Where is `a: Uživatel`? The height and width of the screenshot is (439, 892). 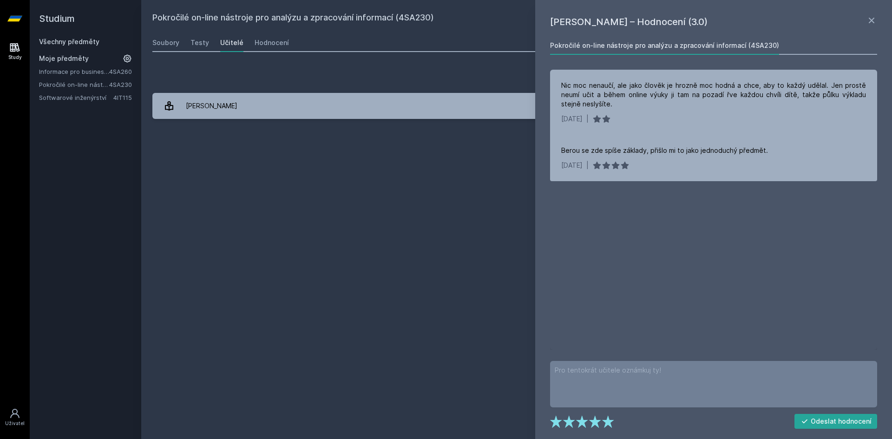 a: Uživatel is located at coordinates (15, 417).